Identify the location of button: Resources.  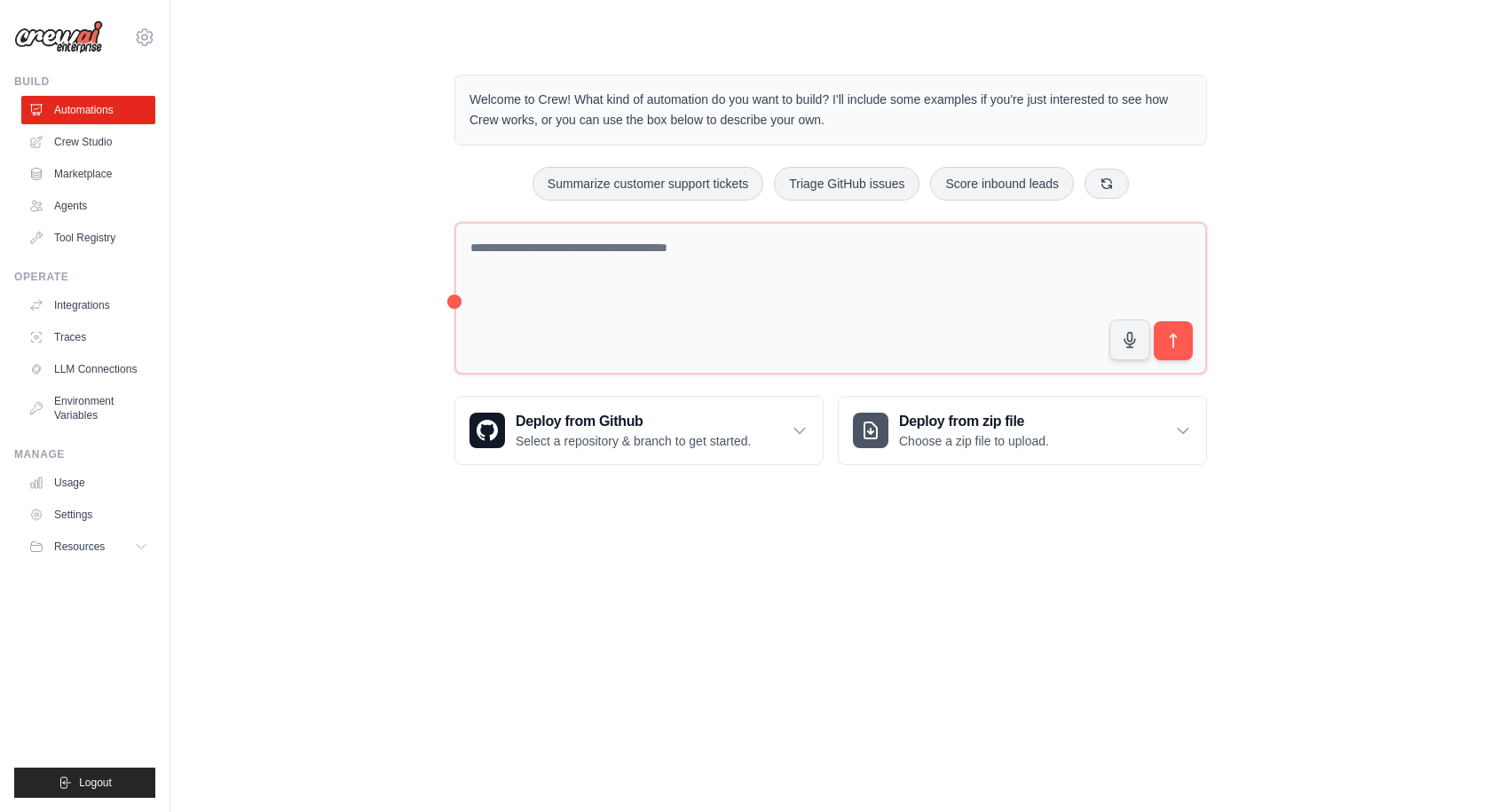
(88, 547).